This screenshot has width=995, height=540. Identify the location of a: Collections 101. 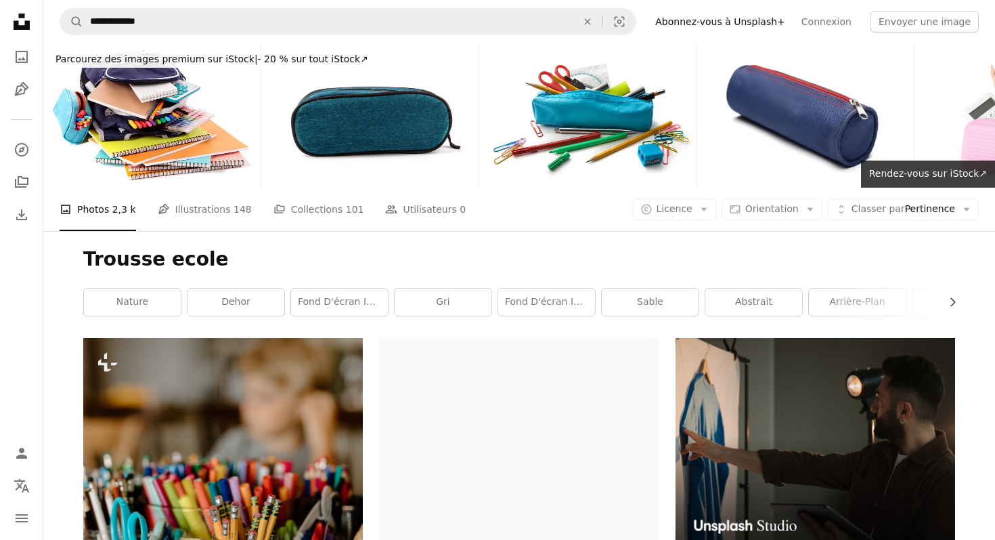
(319, 209).